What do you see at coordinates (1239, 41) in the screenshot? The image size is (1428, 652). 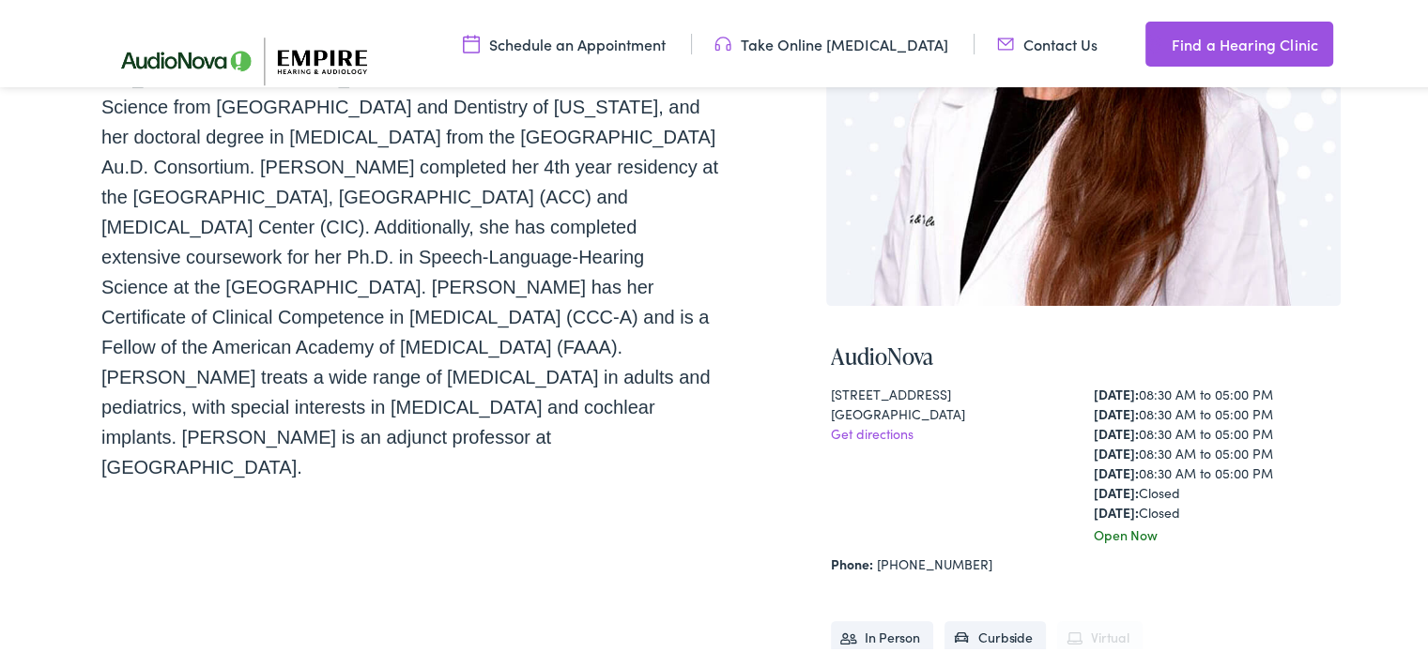 I see `a: Find a Hearing Clinic` at bounding box center [1239, 41].